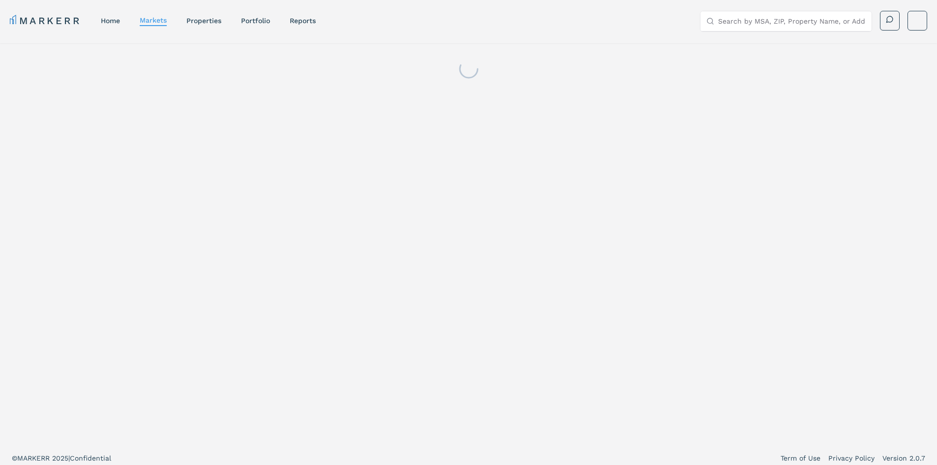 The height and width of the screenshot is (465, 937). I want to click on span: Confidential, so click(91, 458).